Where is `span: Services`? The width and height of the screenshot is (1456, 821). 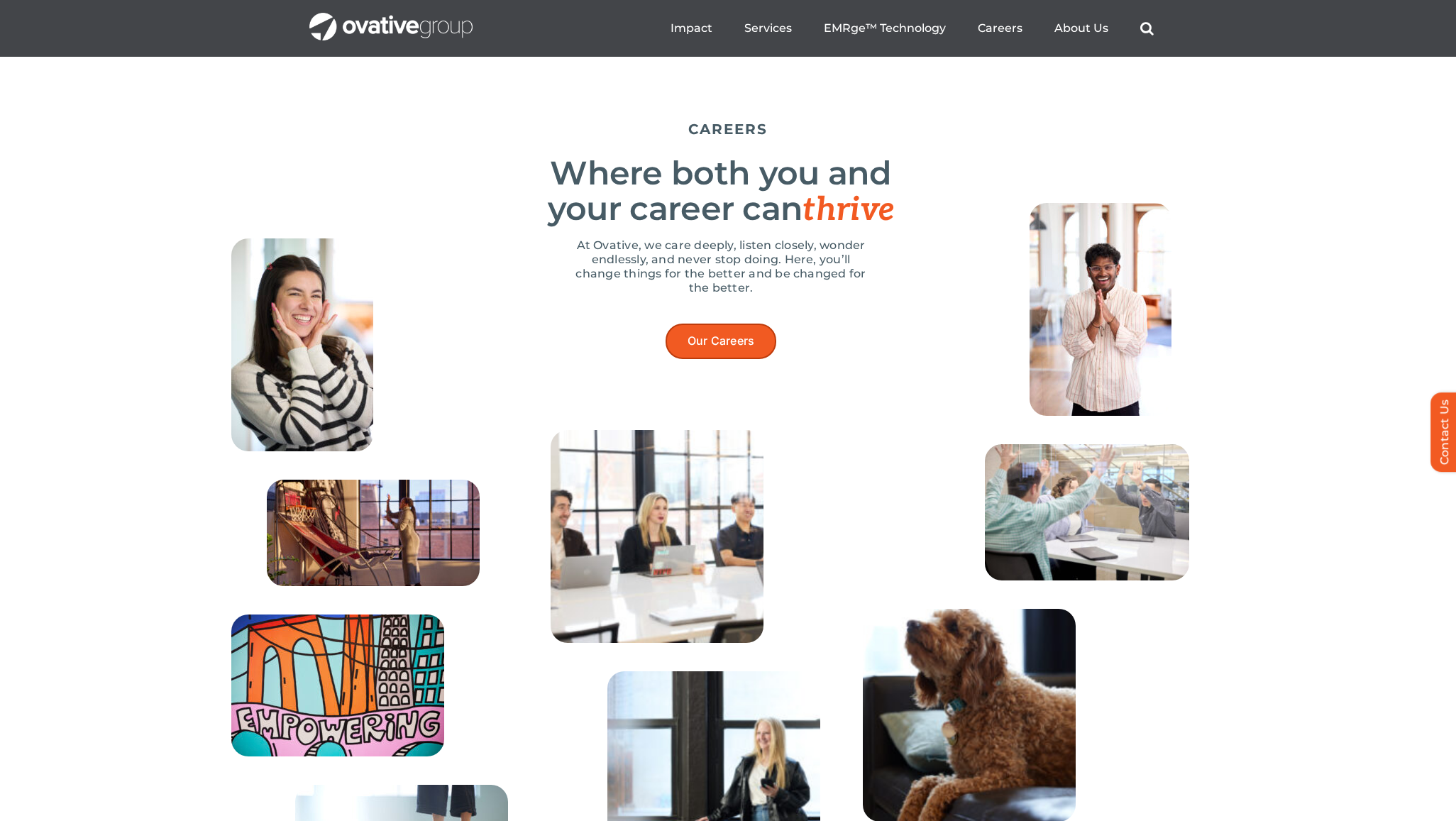
span: Services is located at coordinates (768, 29).